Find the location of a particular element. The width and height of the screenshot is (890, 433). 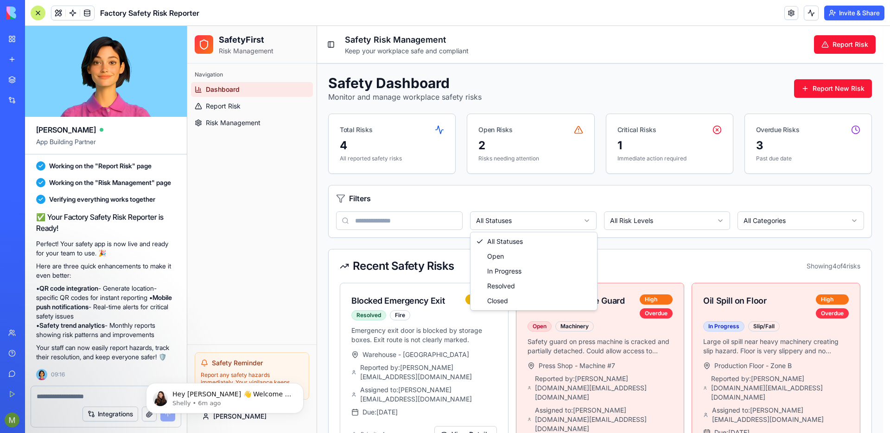

span: Resolved is located at coordinates (314, 260).